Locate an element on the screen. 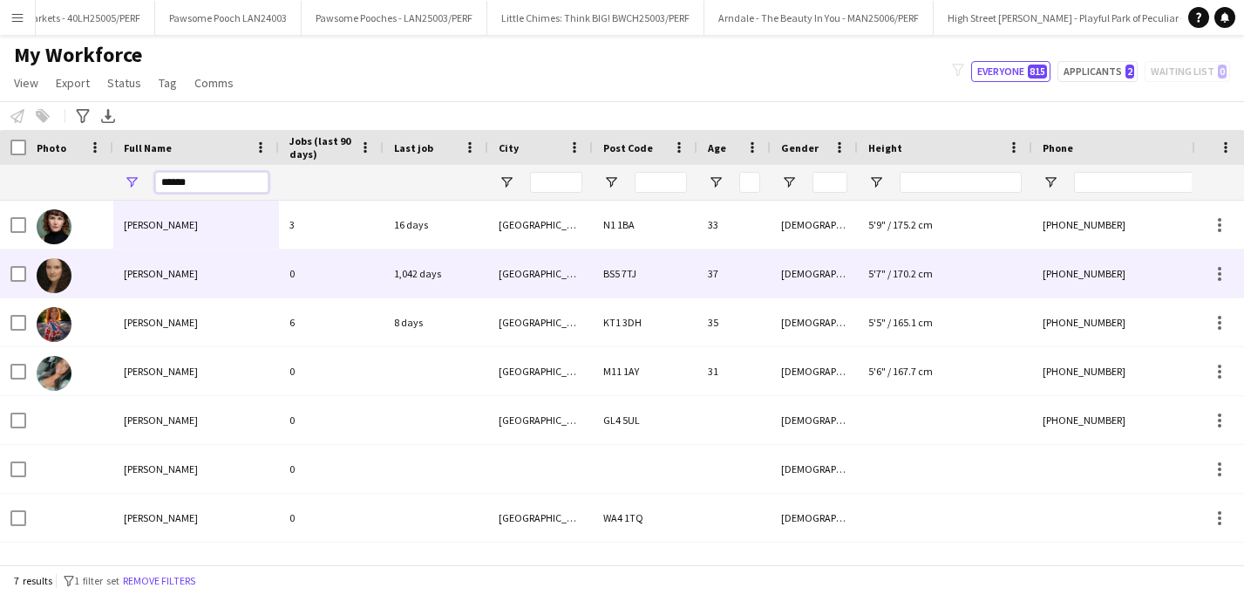 Image resolution: width=1244 pixels, height=595 pixels. span: 1 filter set is located at coordinates (97, 580).